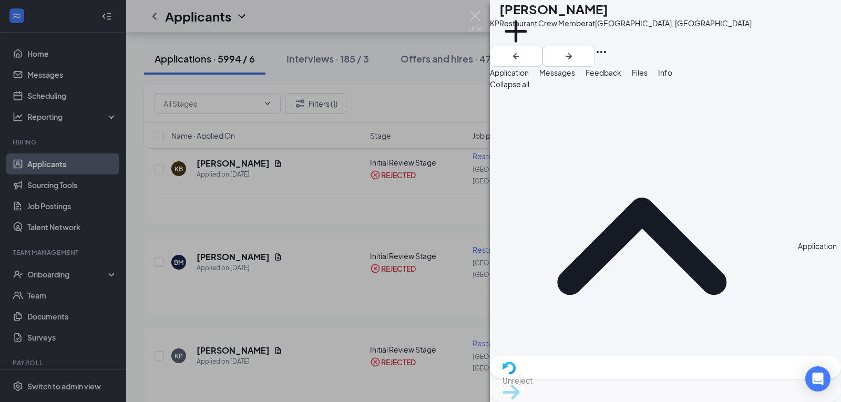 Image resolution: width=841 pixels, height=402 pixels. What do you see at coordinates (604, 73) in the screenshot?
I see `span: Feedback` at bounding box center [604, 73].